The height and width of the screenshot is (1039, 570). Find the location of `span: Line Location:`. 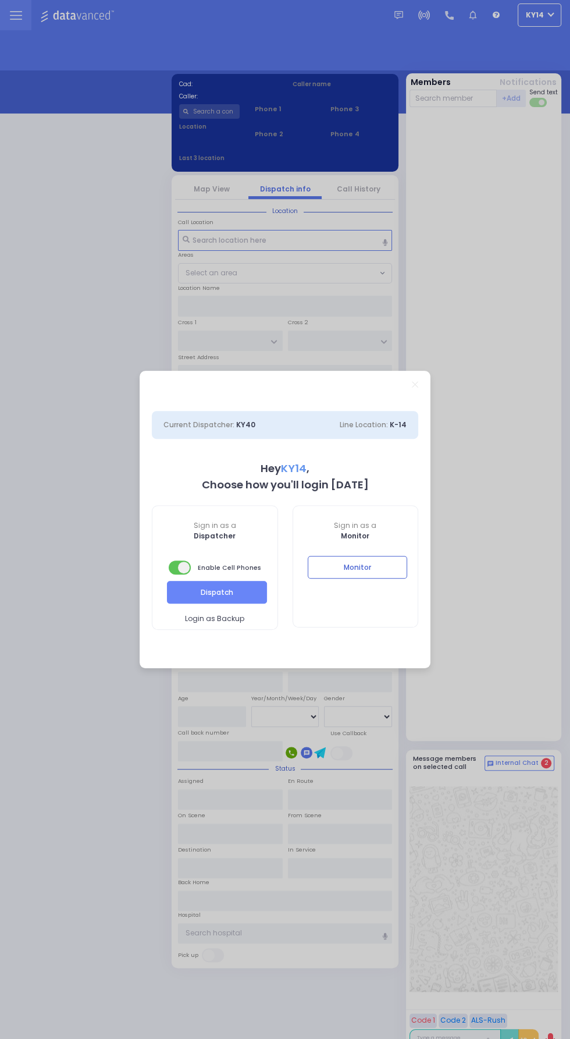

span: Line Location: is located at coordinates (364, 424).